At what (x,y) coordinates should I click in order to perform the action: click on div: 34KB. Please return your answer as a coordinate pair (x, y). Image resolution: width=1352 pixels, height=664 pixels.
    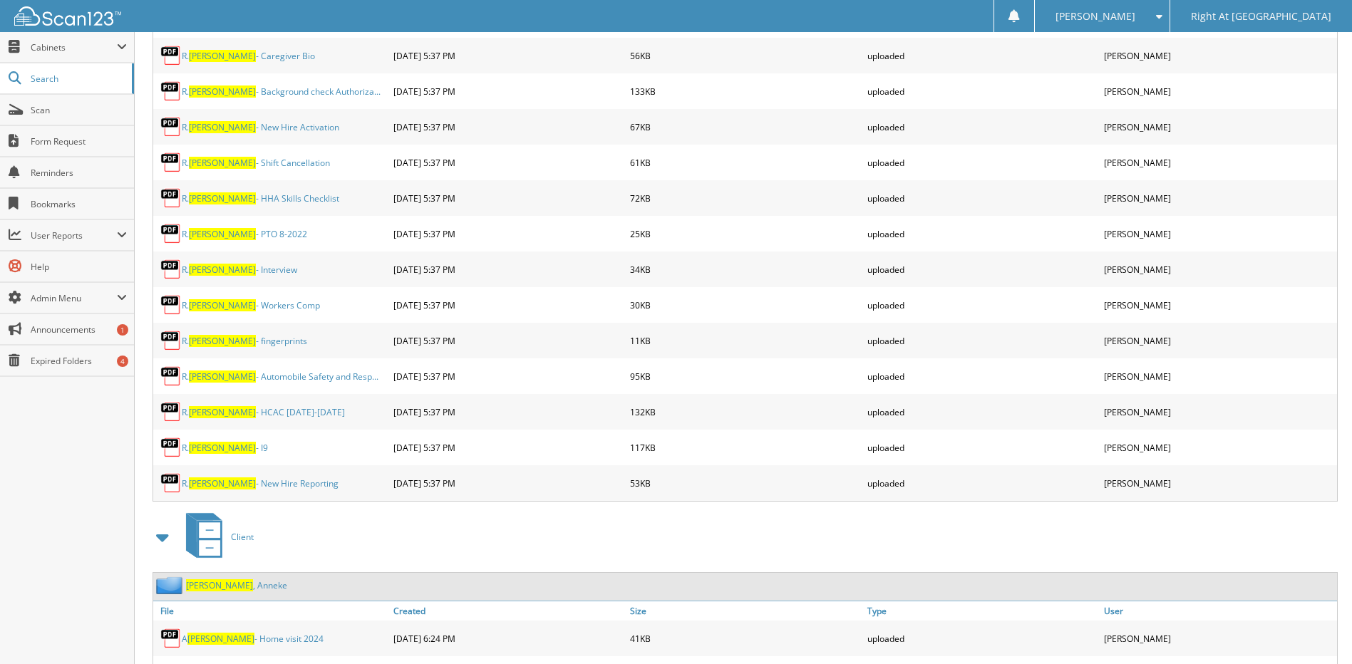
    Looking at the image, I should click on (745, 269).